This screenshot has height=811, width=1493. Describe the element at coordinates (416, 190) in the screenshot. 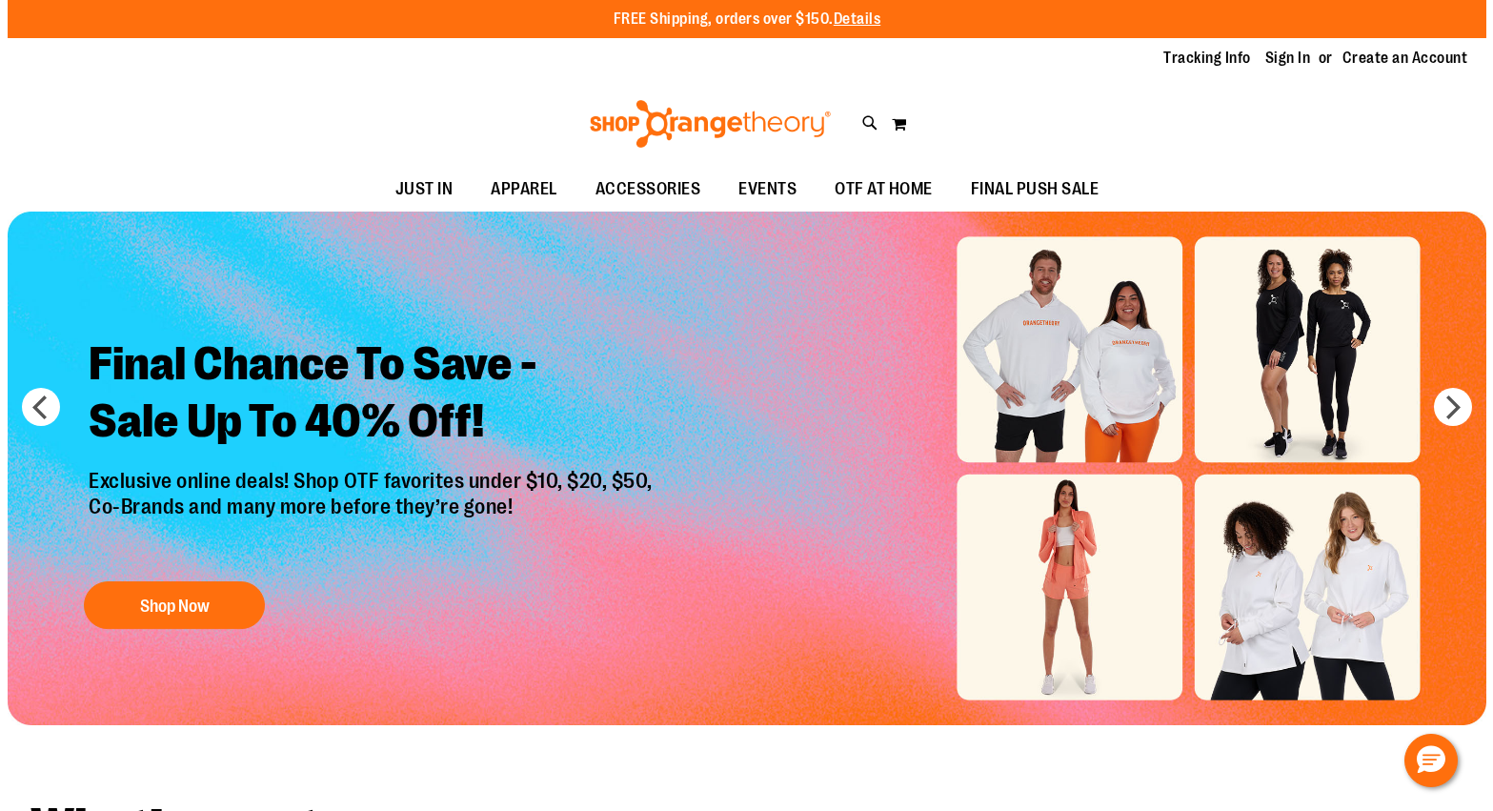

I see `a: JUST IN` at that location.